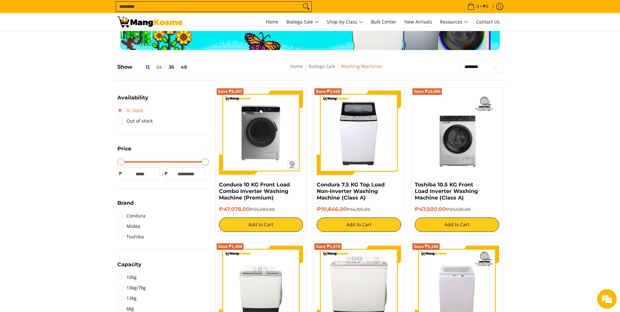 The image size is (620, 312). Describe the element at coordinates (130, 110) in the screenshot. I see `a: In stock` at that location.